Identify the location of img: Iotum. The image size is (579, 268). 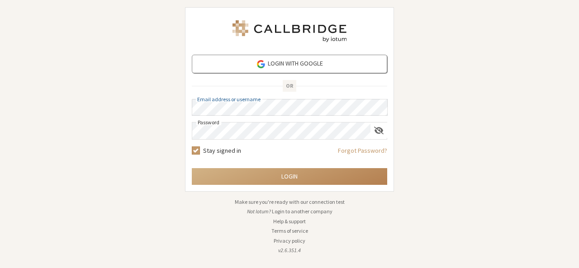
(290, 31).